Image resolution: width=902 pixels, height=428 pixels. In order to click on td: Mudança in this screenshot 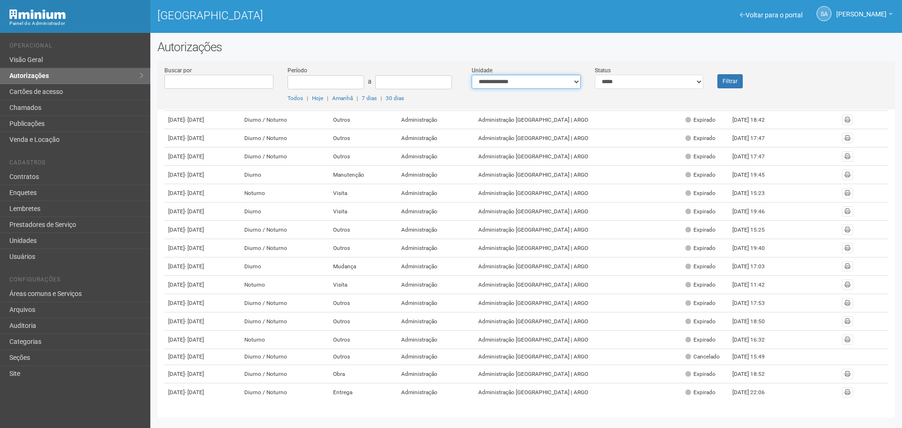, I will do `click(363, 266)`.